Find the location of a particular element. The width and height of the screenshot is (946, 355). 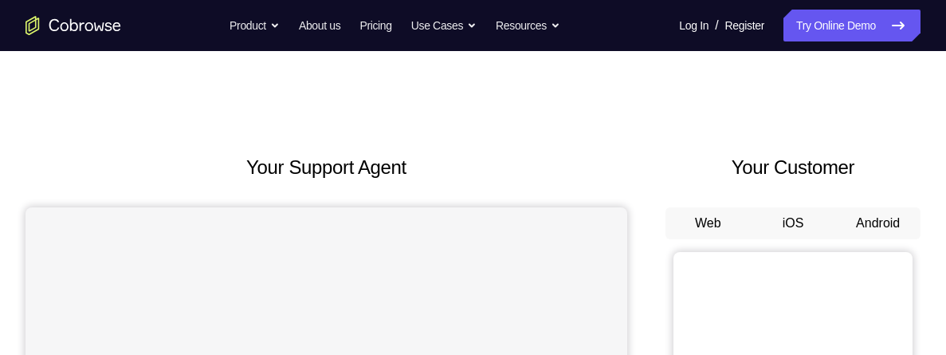

button: Use Cases is located at coordinates (444, 26).